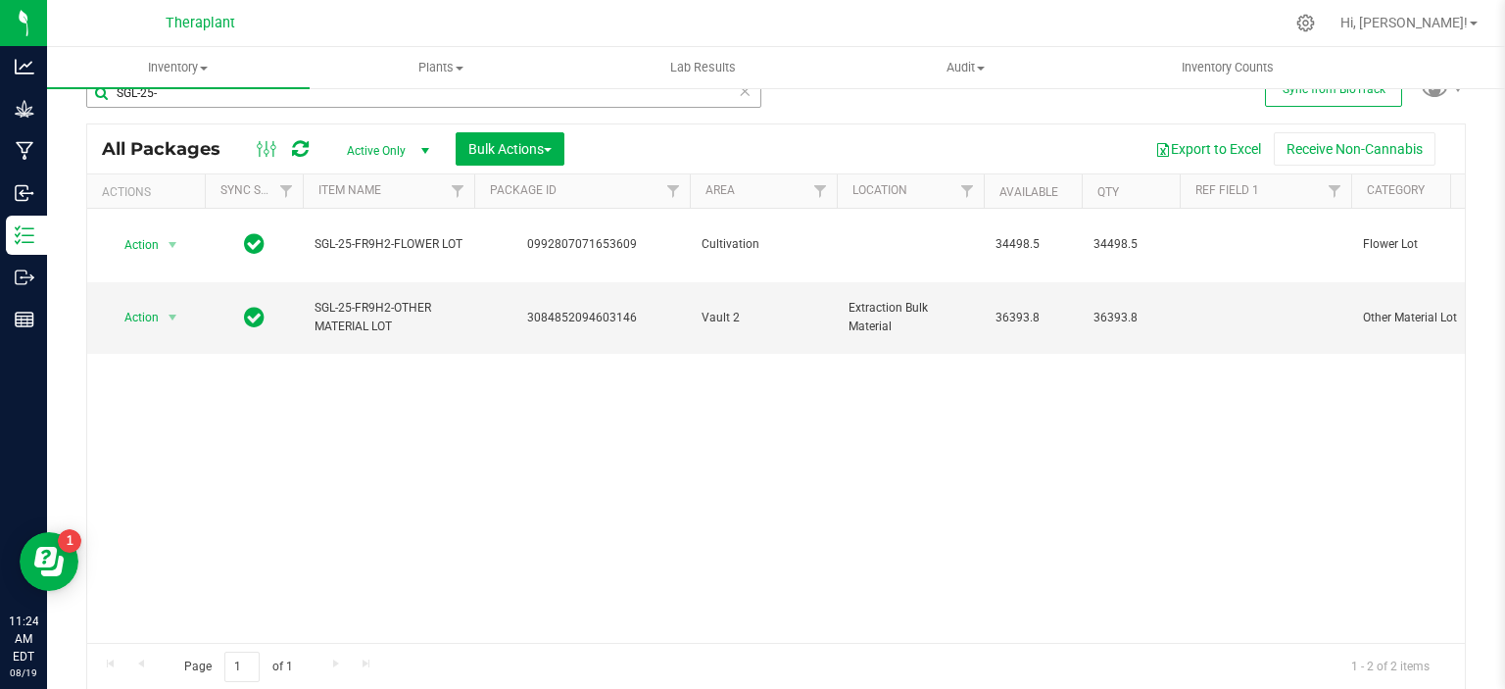 The image size is (1505, 689). I want to click on a: Lab Results, so click(704, 68).